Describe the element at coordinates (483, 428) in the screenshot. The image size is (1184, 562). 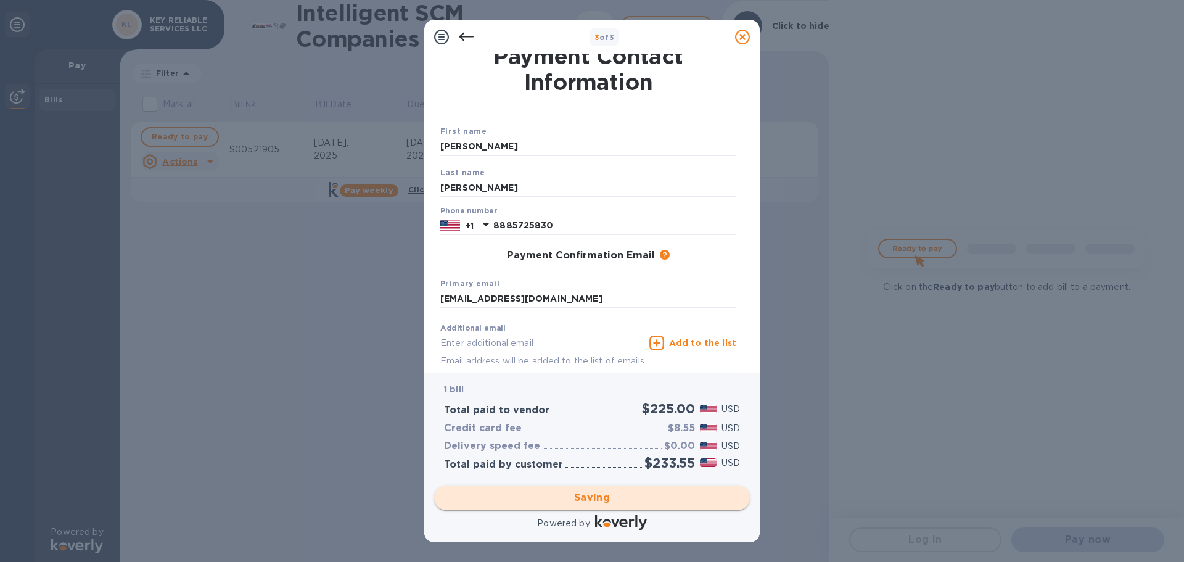
I see `h3: Credit card fee` at that location.